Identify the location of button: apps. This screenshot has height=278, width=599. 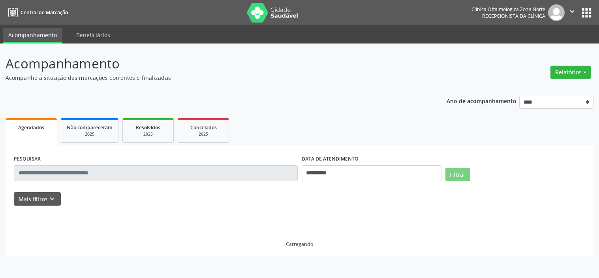
(587, 13).